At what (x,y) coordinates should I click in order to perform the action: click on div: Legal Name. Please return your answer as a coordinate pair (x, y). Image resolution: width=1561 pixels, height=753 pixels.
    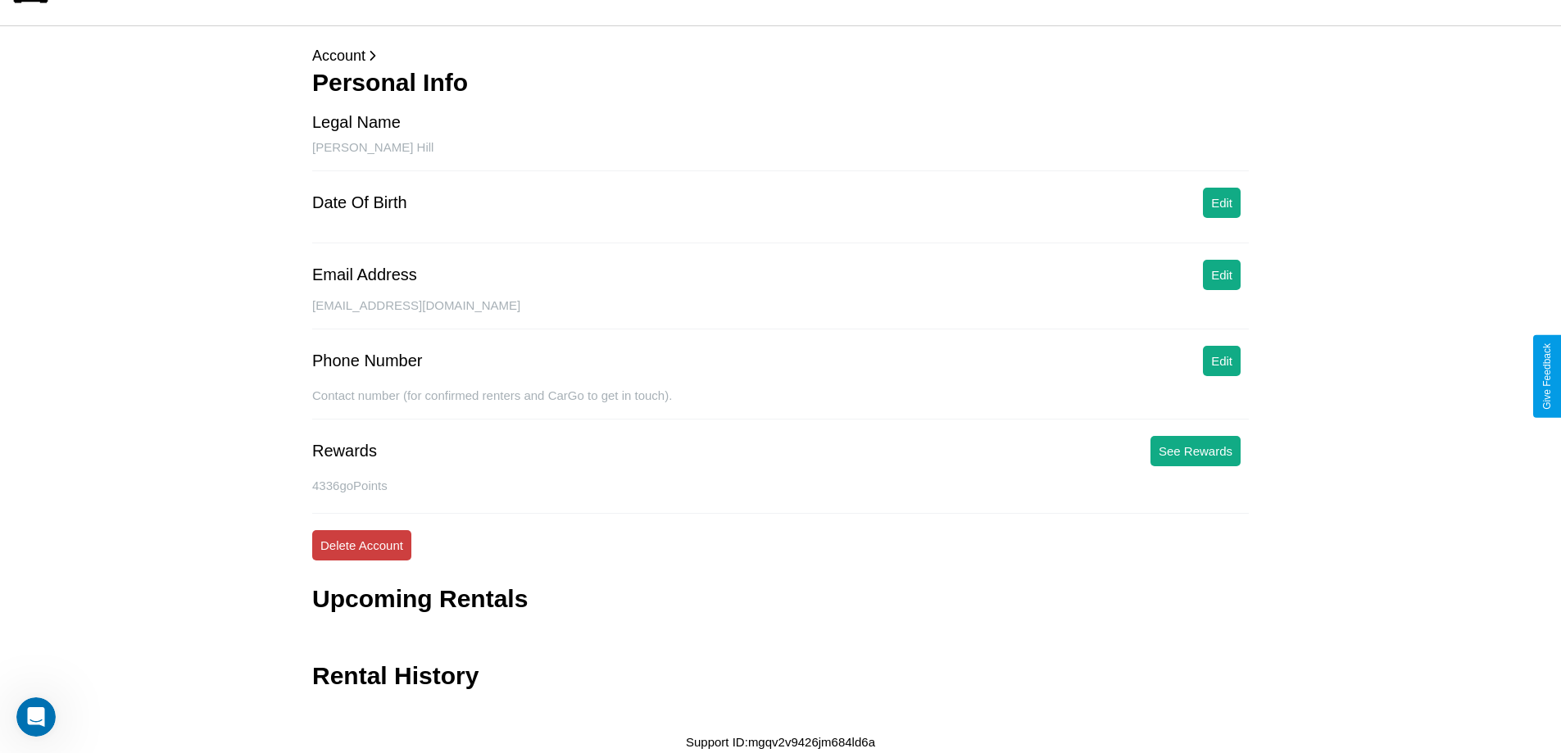
    Looking at the image, I should click on (357, 122).